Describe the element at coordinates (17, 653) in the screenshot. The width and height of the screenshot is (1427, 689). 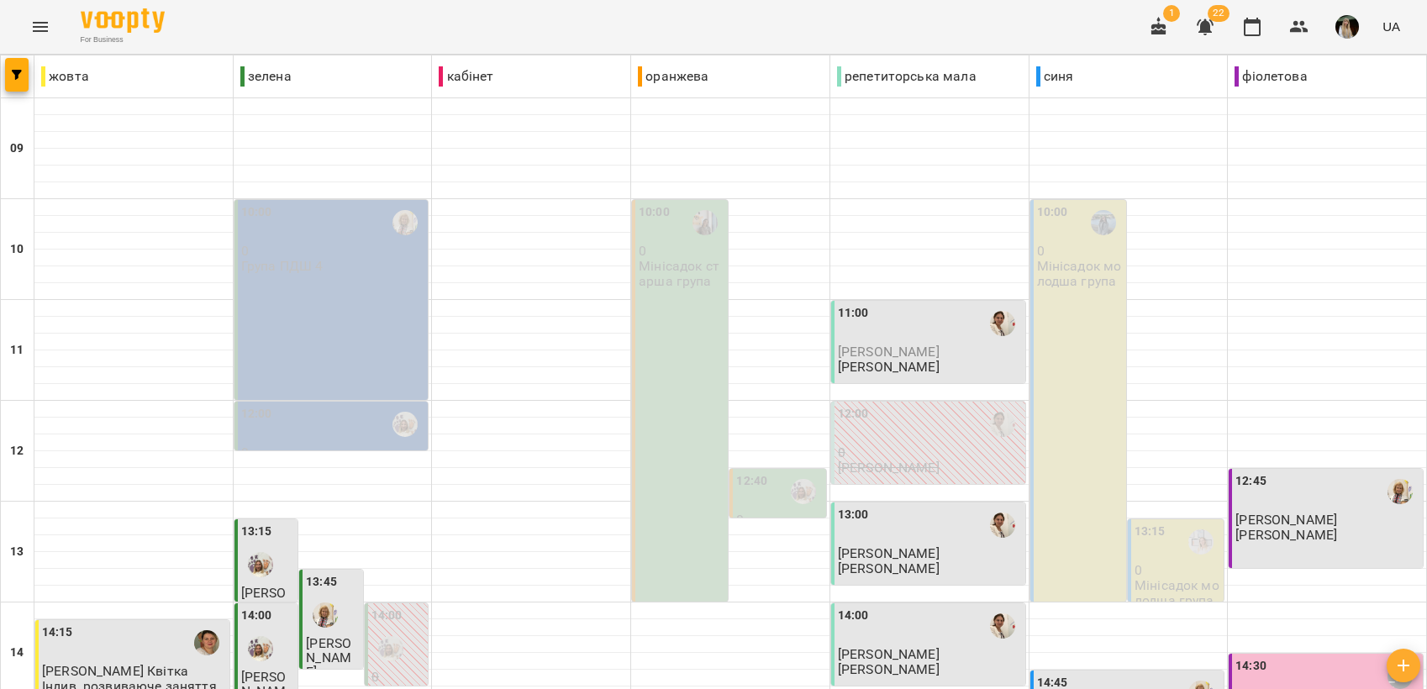
I see `h6: 14` at that location.